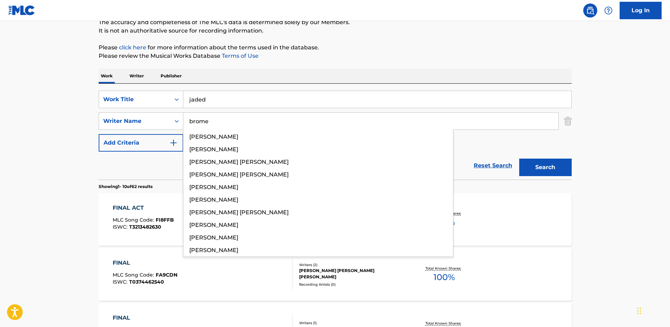 This screenshot has width=670, height=327. What do you see at coordinates (608, 10) in the screenshot?
I see `img: help` at bounding box center [608, 10].